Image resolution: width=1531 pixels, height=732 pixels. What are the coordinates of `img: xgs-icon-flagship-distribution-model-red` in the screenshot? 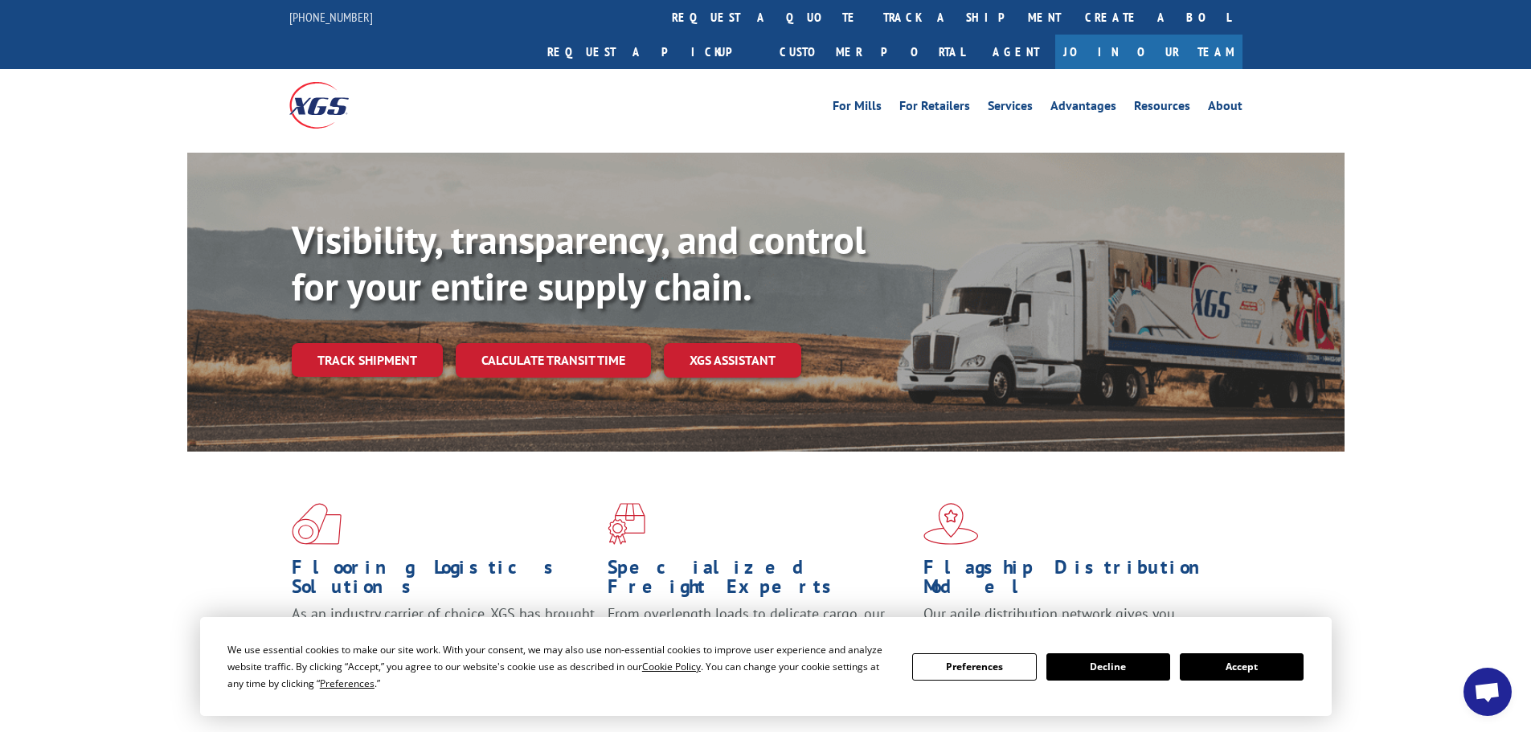 It's located at (951, 524).